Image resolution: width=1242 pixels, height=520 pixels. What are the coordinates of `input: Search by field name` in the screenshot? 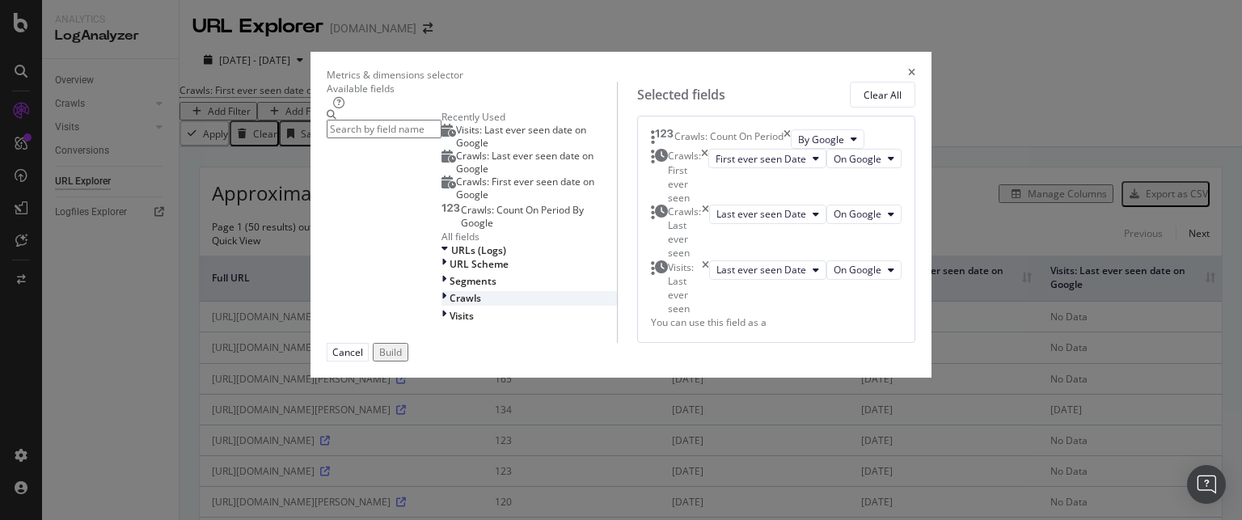 It's located at (384, 129).